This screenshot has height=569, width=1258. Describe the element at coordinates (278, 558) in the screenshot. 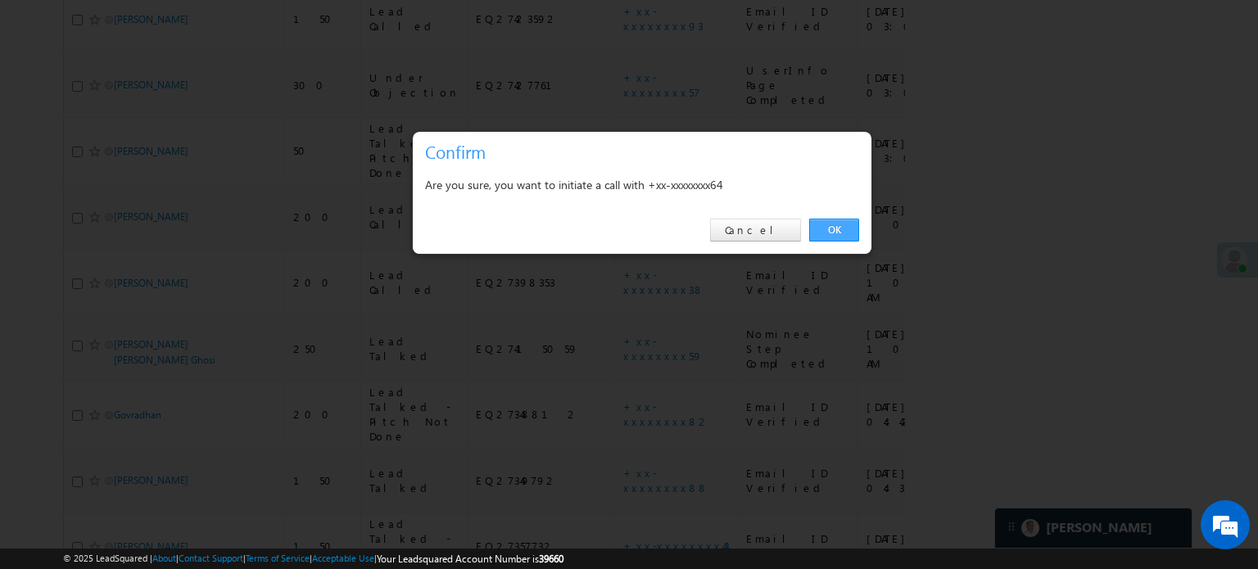

I see `a: Terms of Service` at that location.